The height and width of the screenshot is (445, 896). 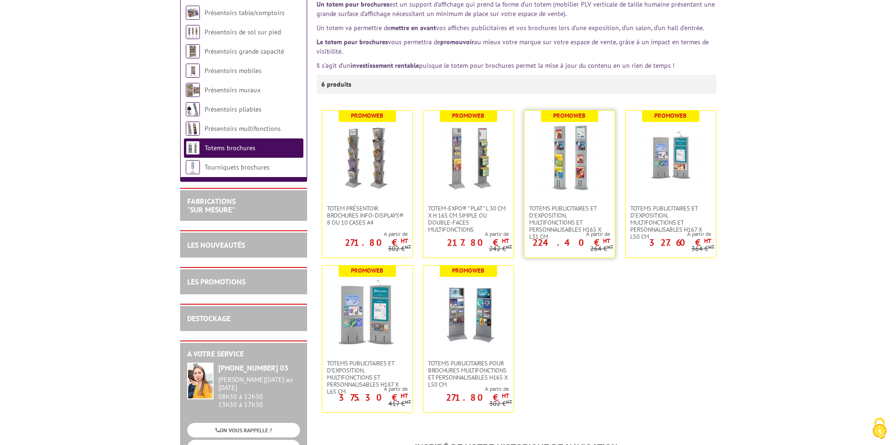 What do you see at coordinates (671, 222) in the screenshot?
I see `span: Totems publicitaires et d'exposition, multifonctions et personnalisables H167 X L50 CM` at bounding box center [671, 222].